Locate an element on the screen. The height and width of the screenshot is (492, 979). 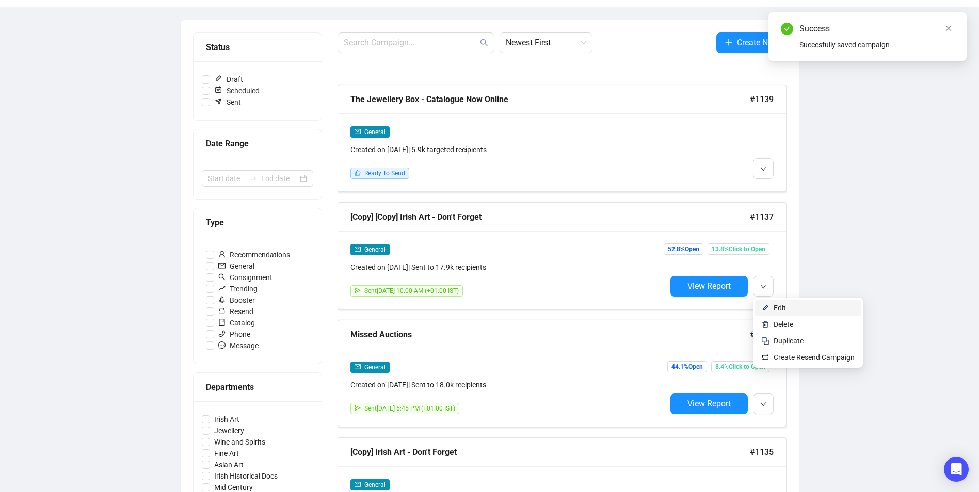
input: End date is located at coordinates (279, 179).